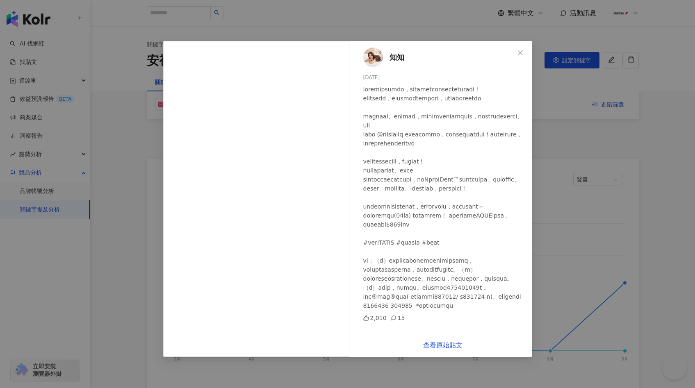 This screenshot has width=695, height=388. Describe the element at coordinates (445, 198) in the screenshot. I see `div: loremipsumdo，sitametconsecteturadi！ elitsedd，eiusmodtempori，utlaboreetdo magnaal、enimad，minimveni...` at that location.